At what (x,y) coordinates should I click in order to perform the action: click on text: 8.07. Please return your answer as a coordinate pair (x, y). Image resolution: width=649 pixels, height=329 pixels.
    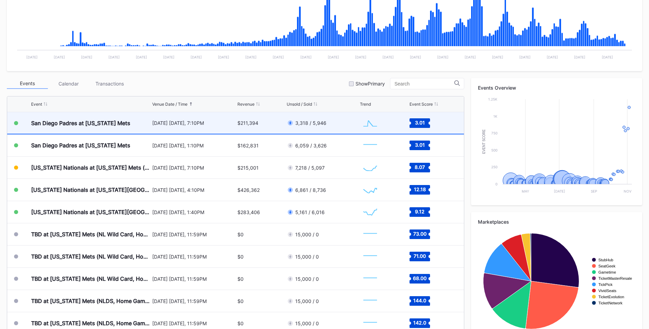
    Looking at the image, I should click on (420, 167).